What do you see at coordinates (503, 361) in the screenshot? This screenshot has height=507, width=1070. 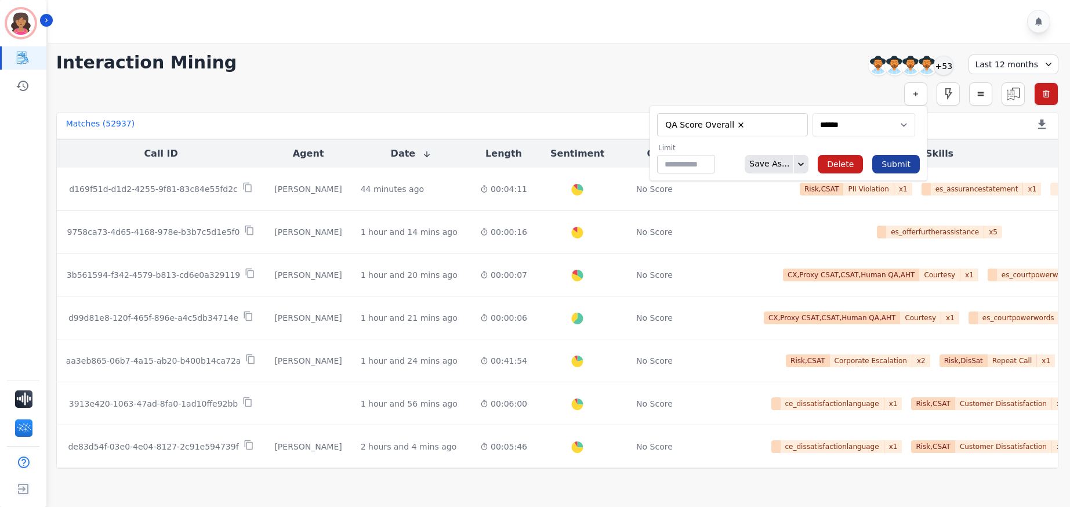 I see `div: 00:41:54` at bounding box center [503, 361].